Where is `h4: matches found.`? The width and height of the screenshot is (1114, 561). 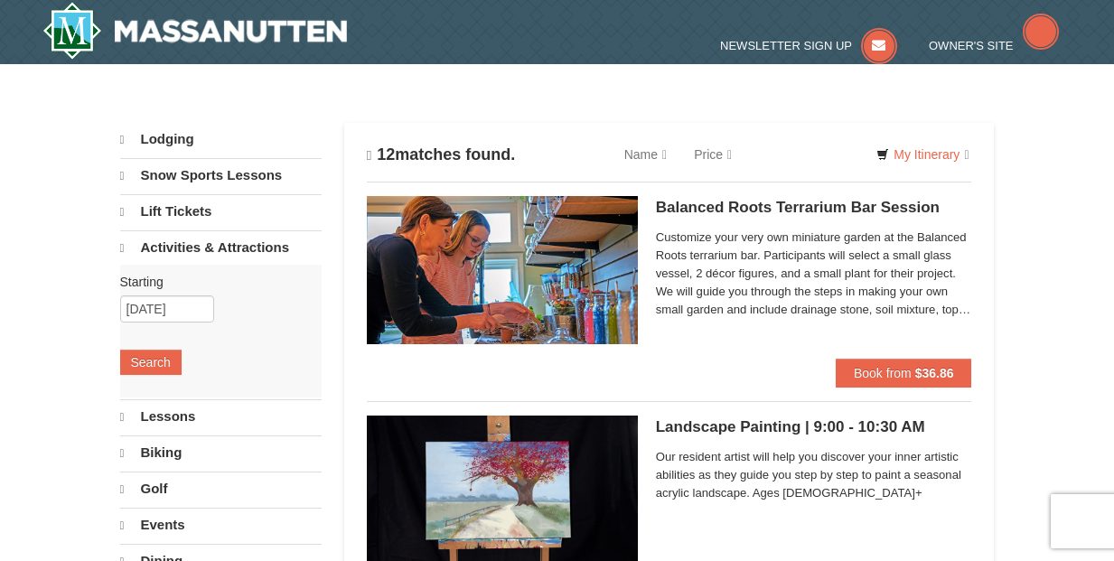
h4: matches found. is located at coordinates (441, 155).